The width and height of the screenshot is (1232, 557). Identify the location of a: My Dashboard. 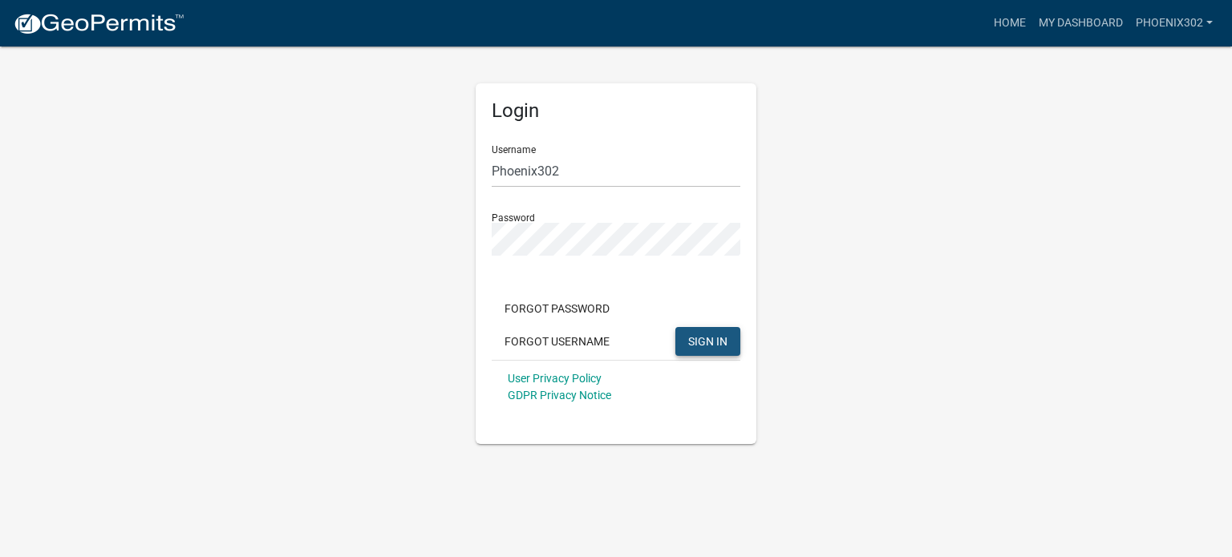
(1080, 23).